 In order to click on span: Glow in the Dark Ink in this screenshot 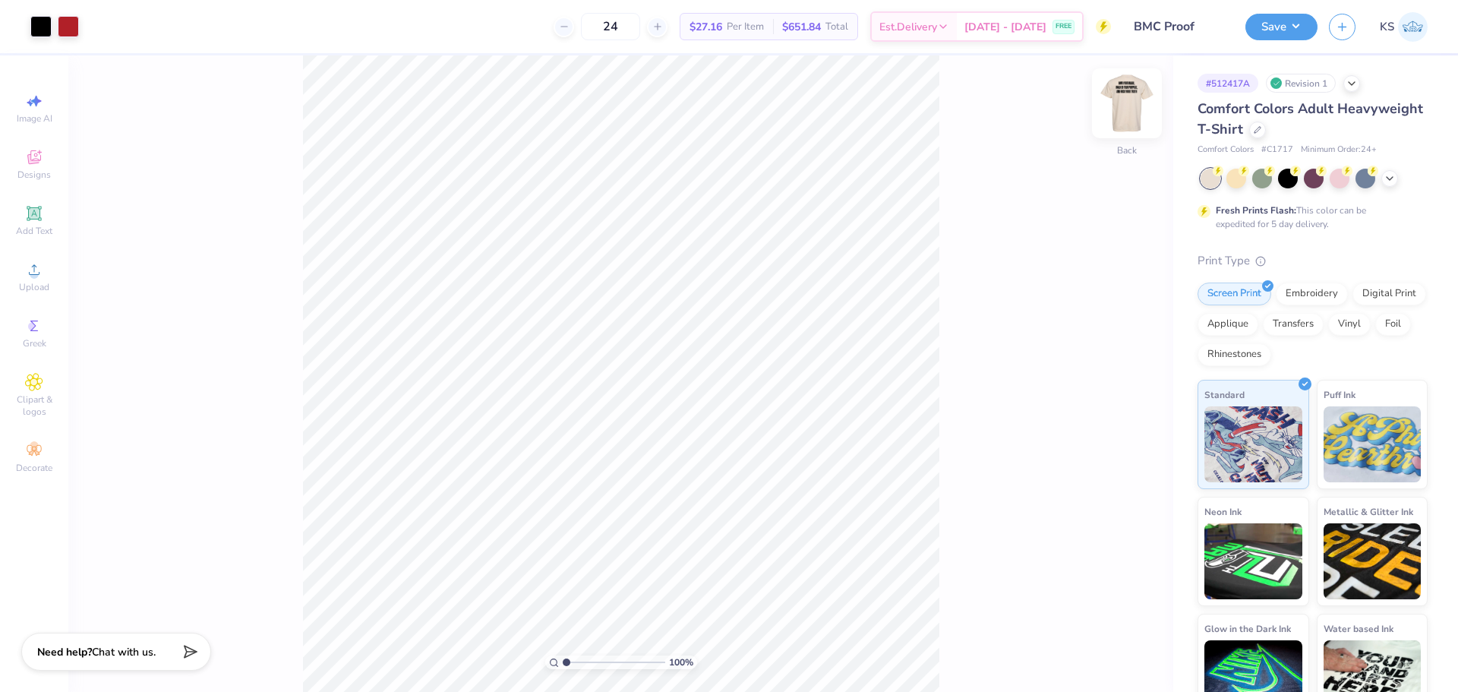, I will do `click(1247, 628)`.